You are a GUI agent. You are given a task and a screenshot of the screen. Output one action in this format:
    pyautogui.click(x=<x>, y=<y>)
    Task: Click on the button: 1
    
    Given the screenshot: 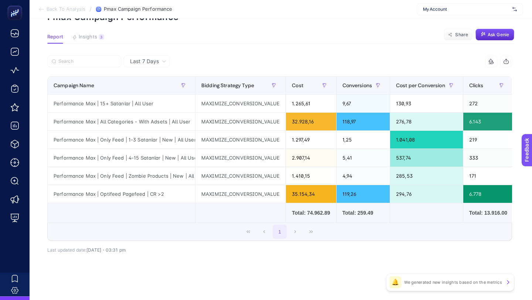 What is the action you would take?
    pyautogui.click(x=280, y=232)
    